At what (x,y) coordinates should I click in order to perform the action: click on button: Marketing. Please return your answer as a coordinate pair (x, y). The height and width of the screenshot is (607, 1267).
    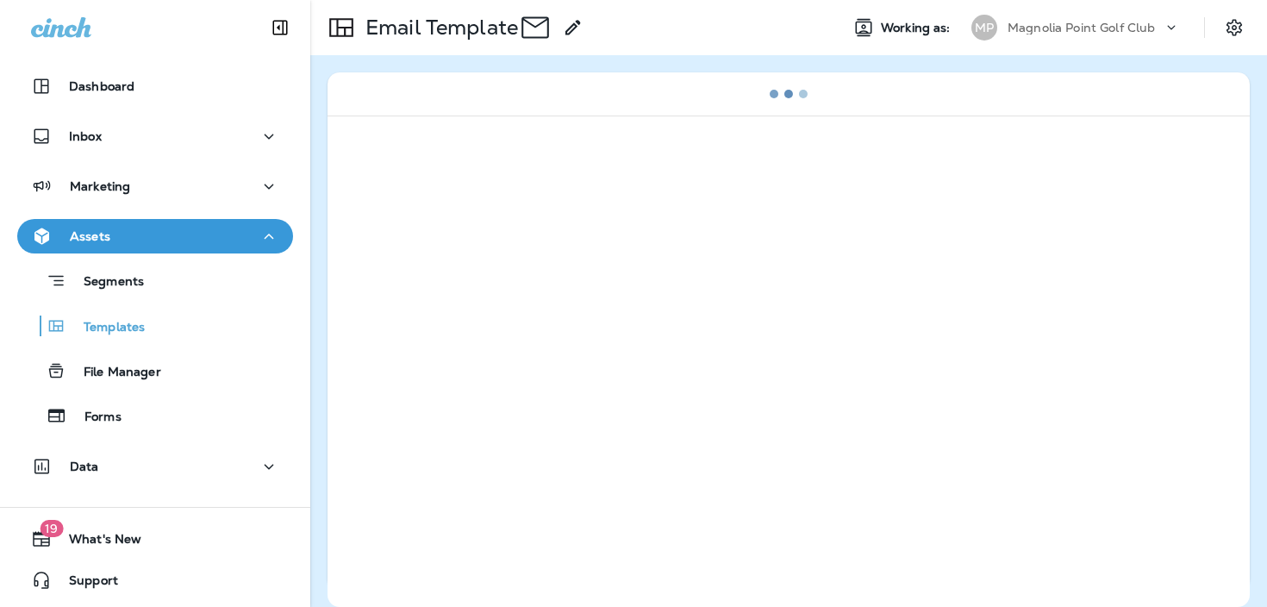
    Looking at the image, I should click on (155, 186).